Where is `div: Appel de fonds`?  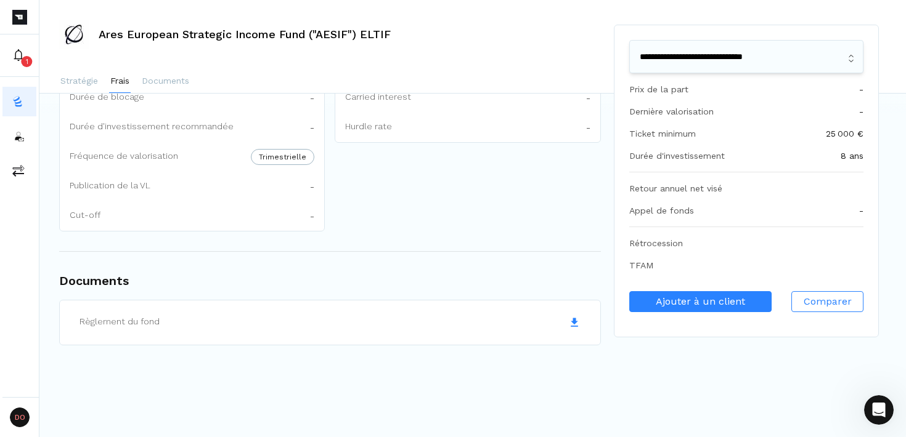
div: Appel de fonds is located at coordinates (661, 211).